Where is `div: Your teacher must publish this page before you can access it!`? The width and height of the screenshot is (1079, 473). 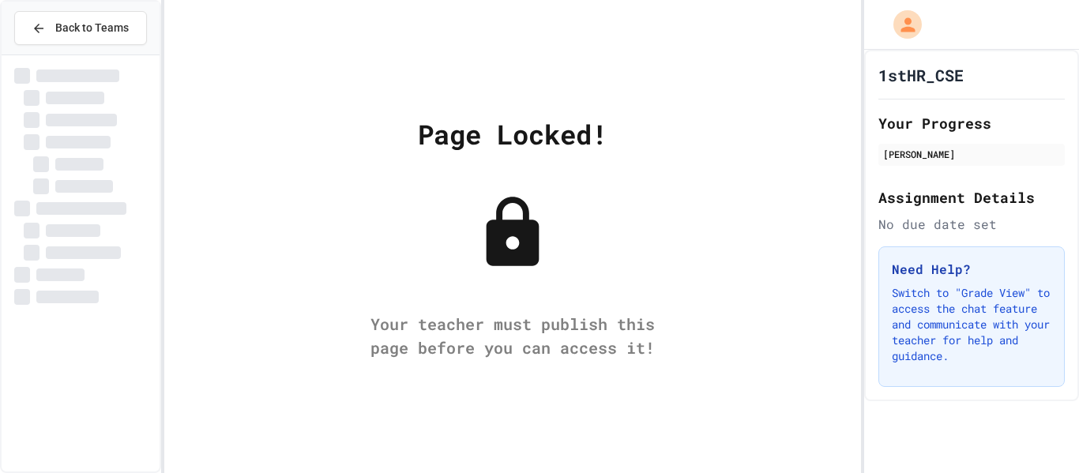 div: Your teacher must publish this page before you can access it! is located at coordinates (513, 336).